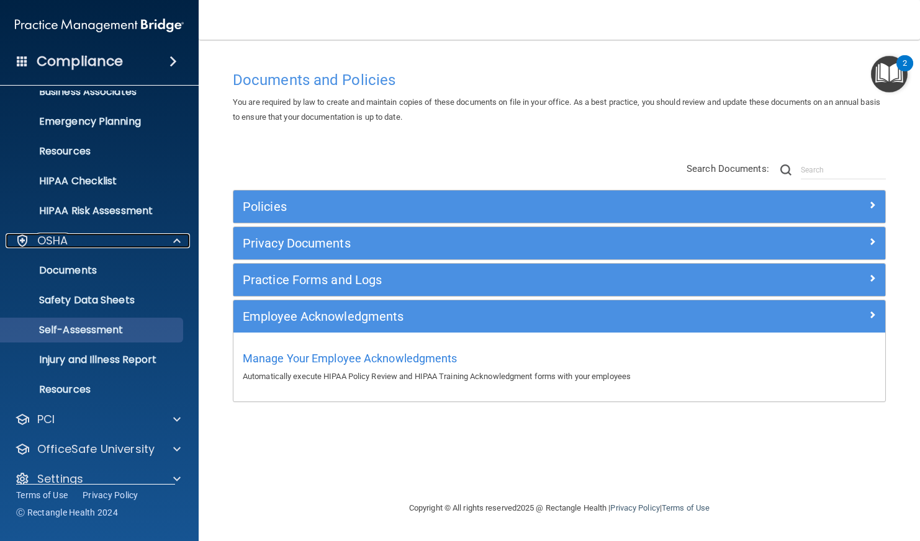  I want to click on a: OfficeSafe University, so click(97, 449).